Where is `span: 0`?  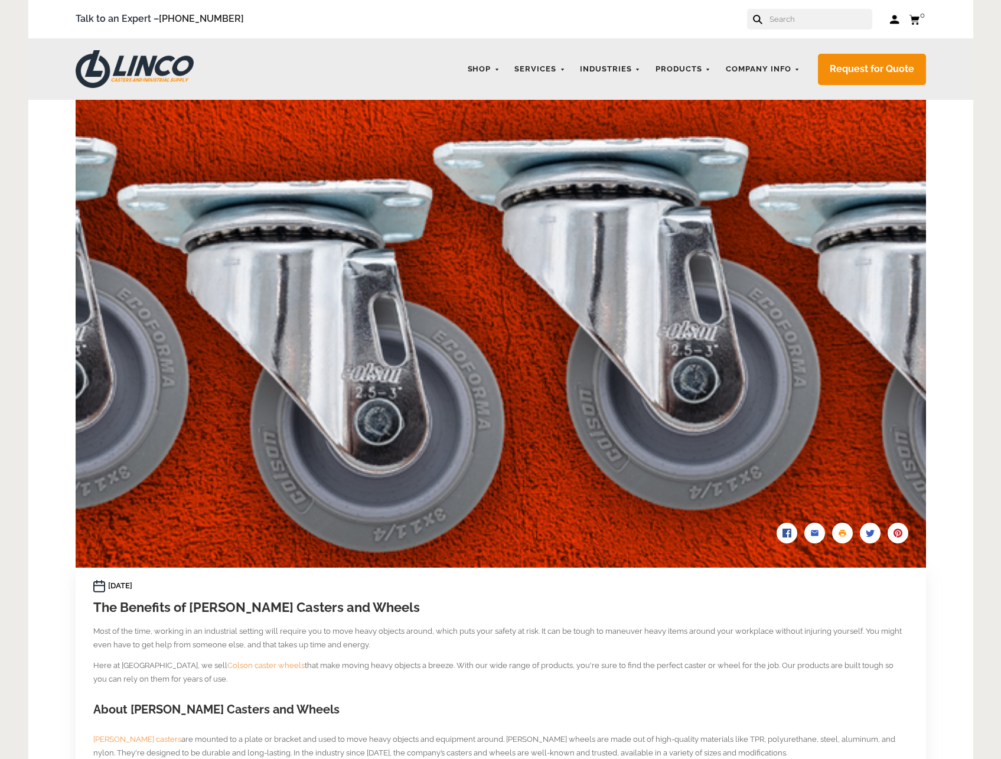
span: 0 is located at coordinates (923, 15).